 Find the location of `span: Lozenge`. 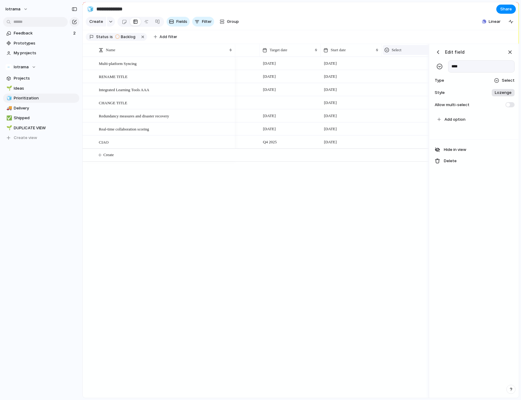

span: Lozenge is located at coordinates (503, 93).